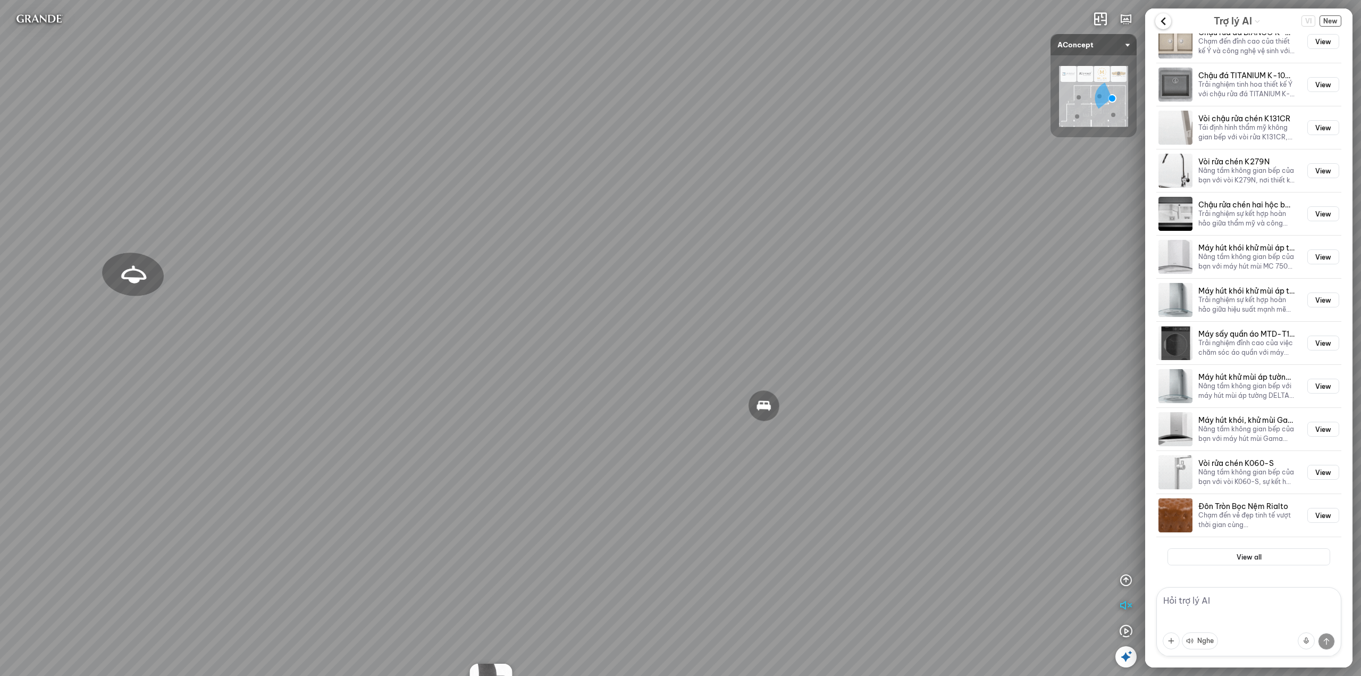  What do you see at coordinates (39, 19) in the screenshot?
I see `img: logo` at bounding box center [39, 19].